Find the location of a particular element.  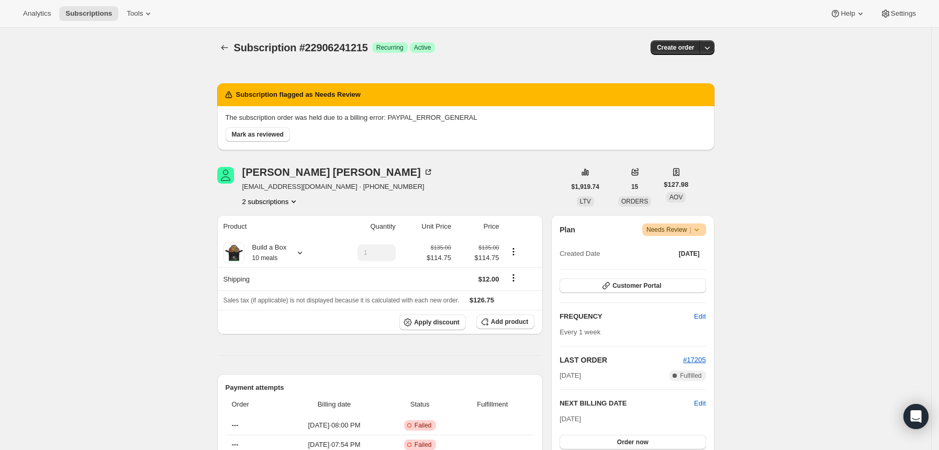

button: #17205 is located at coordinates (694, 360).